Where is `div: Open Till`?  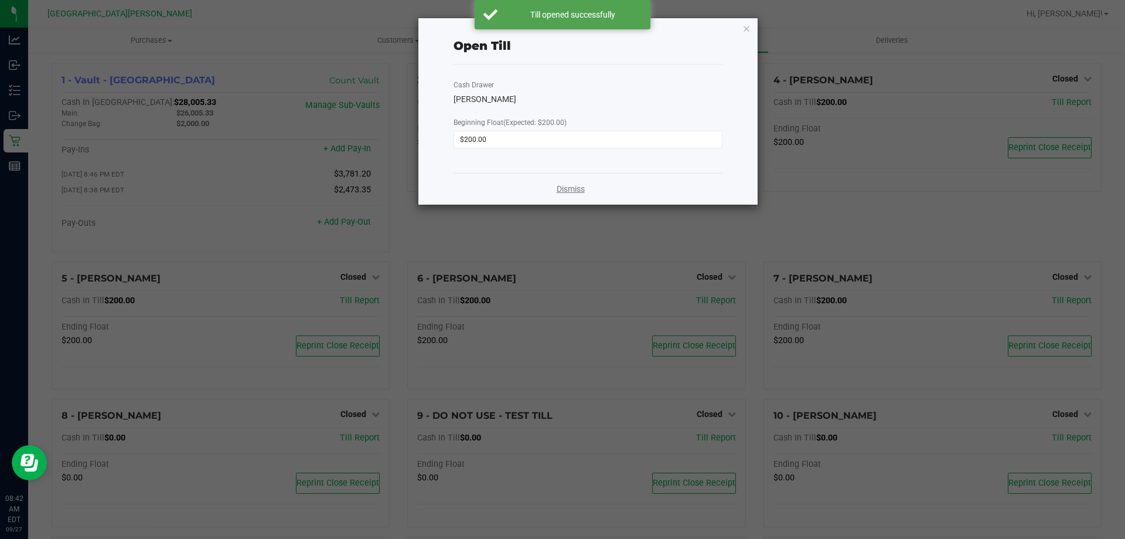
div: Open Till is located at coordinates (482, 46).